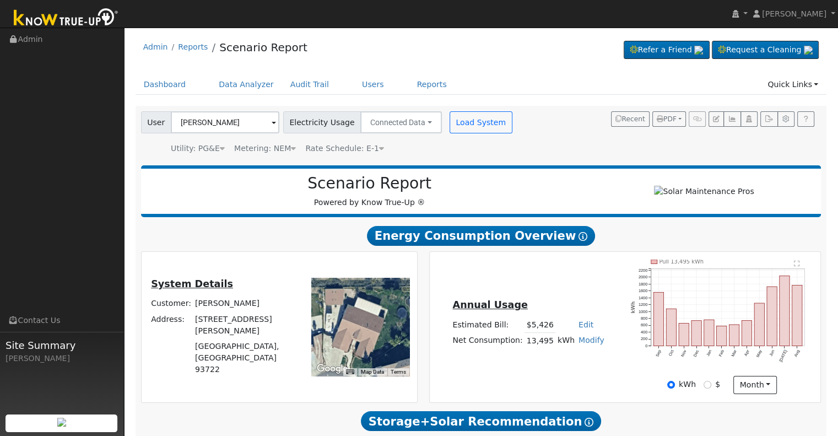 The height and width of the screenshot is (436, 838). What do you see at coordinates (671, 385) in the screenshot?
I see `input: kWh` at bounding box center [671, 385].